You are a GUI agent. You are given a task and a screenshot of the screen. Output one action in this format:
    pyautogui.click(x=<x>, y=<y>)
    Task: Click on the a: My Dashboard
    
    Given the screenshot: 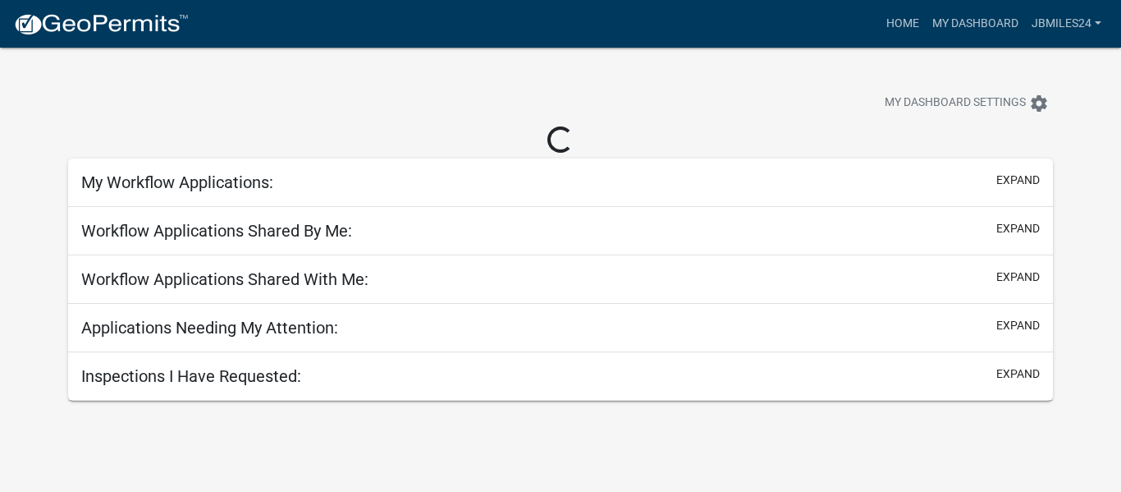 What is the action you would take?
    pyautogui.click(x=975, y=24)
    